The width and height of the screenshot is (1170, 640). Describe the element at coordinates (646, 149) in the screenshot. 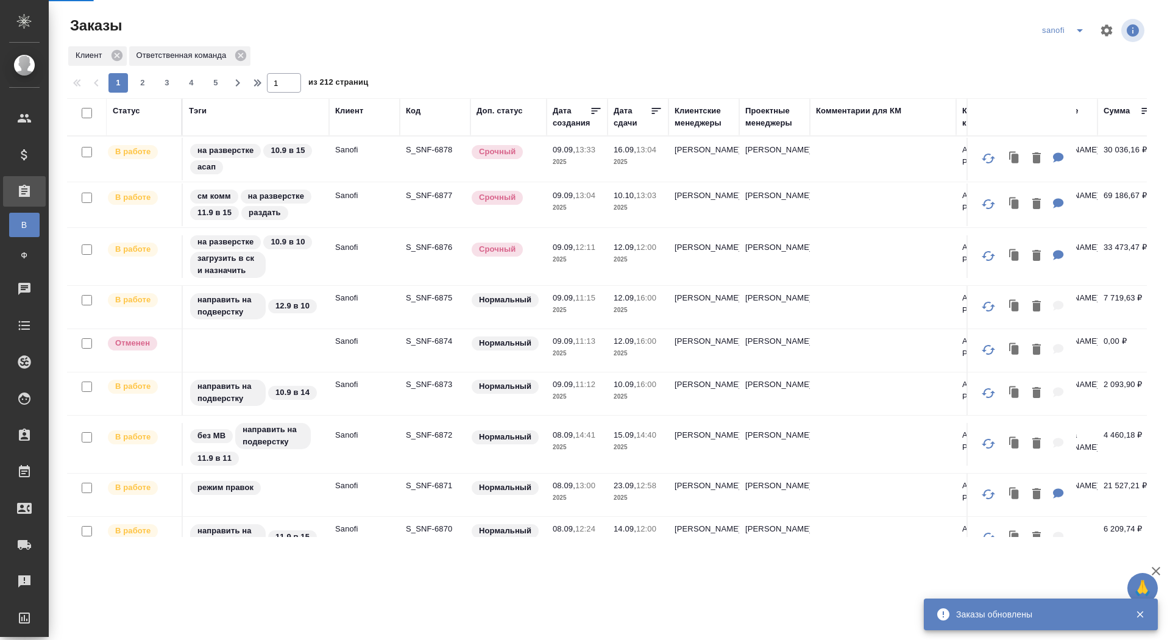

I see `p: 13:04` at that location.